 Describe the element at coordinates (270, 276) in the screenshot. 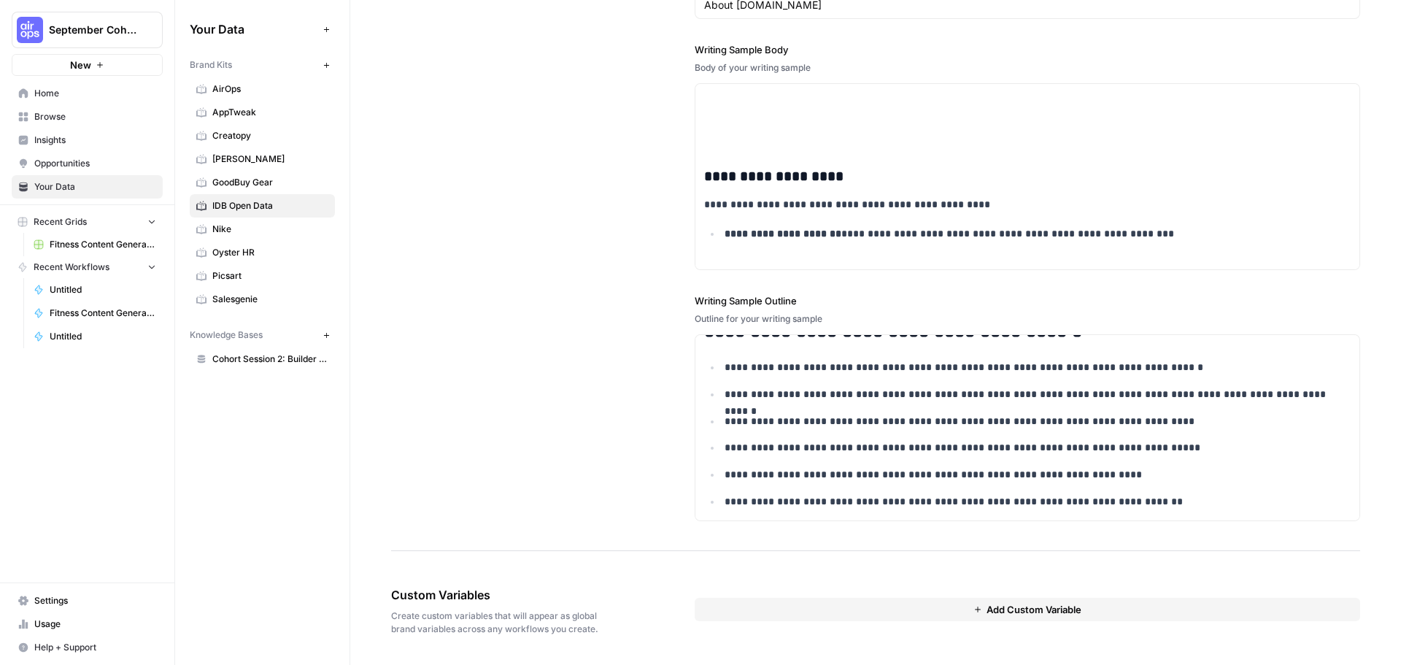

I see `span: Picsart` at that location.